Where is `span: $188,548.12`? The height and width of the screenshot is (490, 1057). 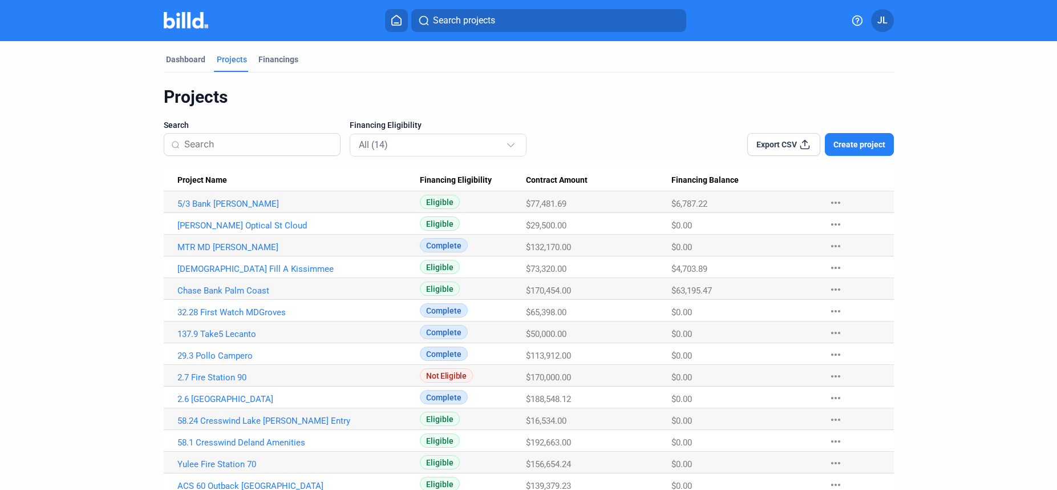
span: $188,548.12 is located at coordinates (548, 399).